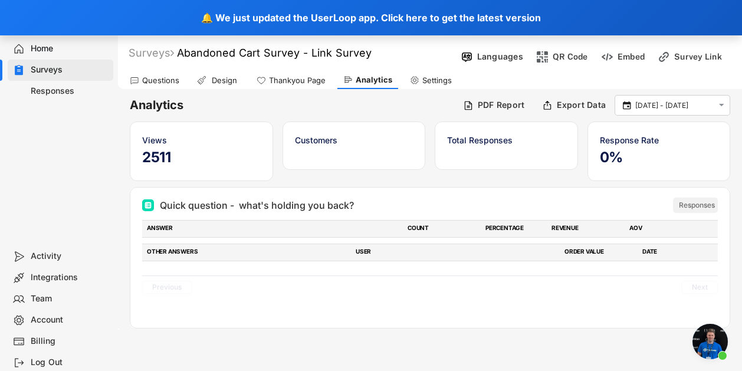 This screenshot has width=742, height=371. I want to click on div: USER, so click(457, 253).